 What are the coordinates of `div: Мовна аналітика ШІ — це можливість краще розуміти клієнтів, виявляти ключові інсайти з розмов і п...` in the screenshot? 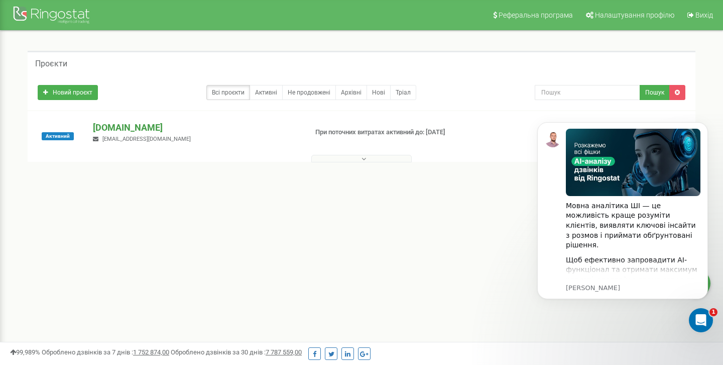 It's located at (111, 119).